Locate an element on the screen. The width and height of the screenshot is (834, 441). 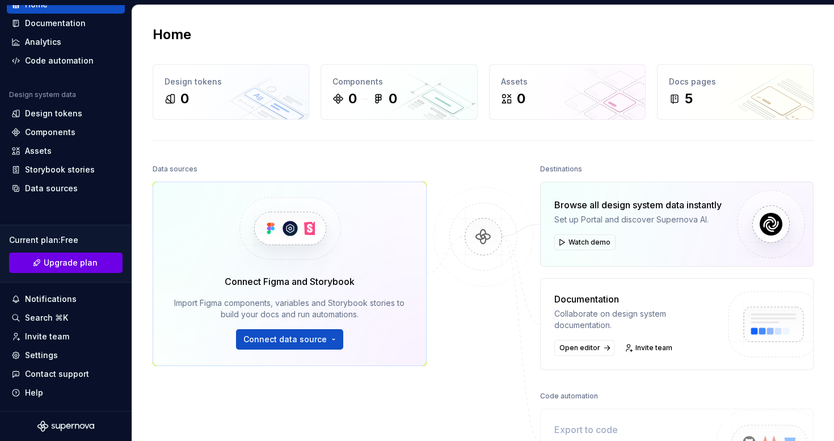
a: Upgrade plan is located at coordinates (66, 263).